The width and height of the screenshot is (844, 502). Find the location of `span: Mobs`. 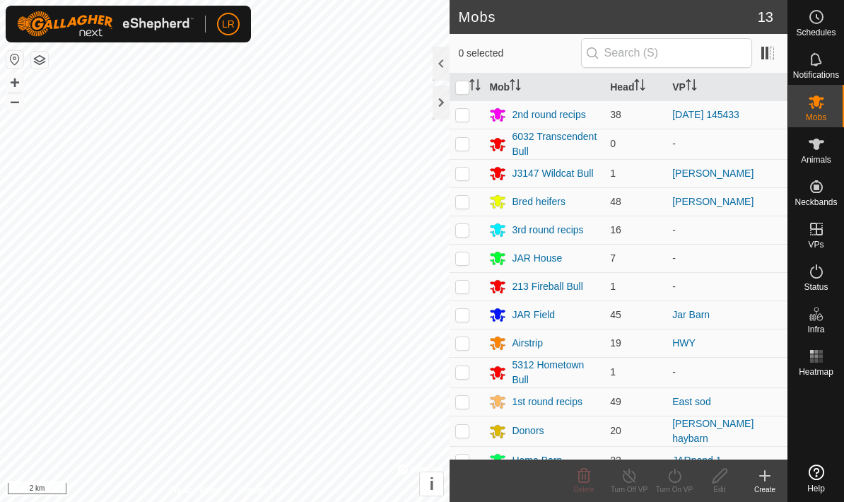

span: Mobs is located at coordinates (815, 117).